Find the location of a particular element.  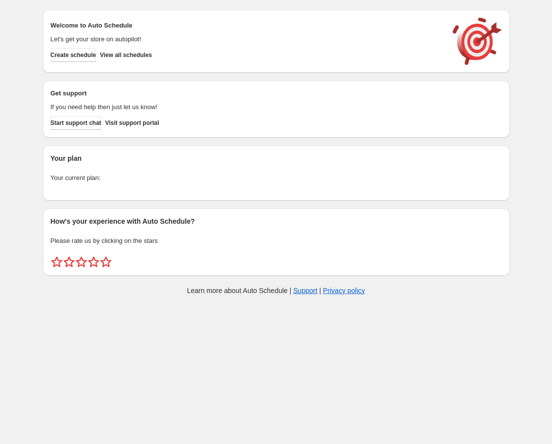

p: Let's get your store on autopilot! is located at coordinates (247, 39).